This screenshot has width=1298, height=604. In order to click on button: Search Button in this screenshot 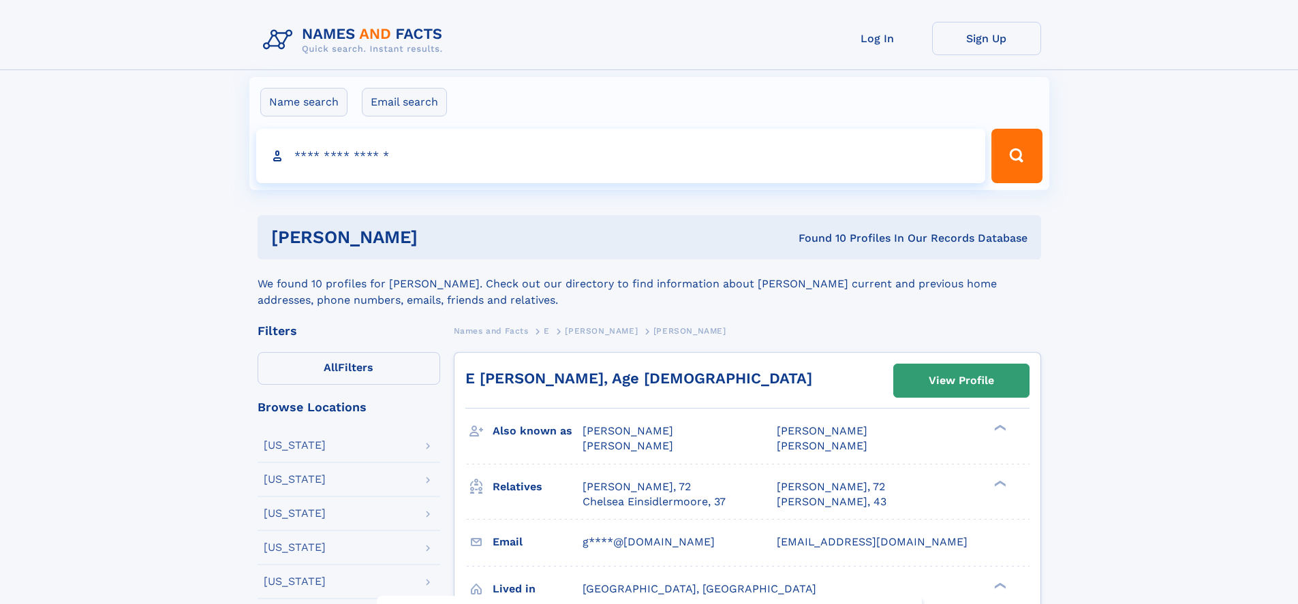, I will do `click(1016, 156)`.